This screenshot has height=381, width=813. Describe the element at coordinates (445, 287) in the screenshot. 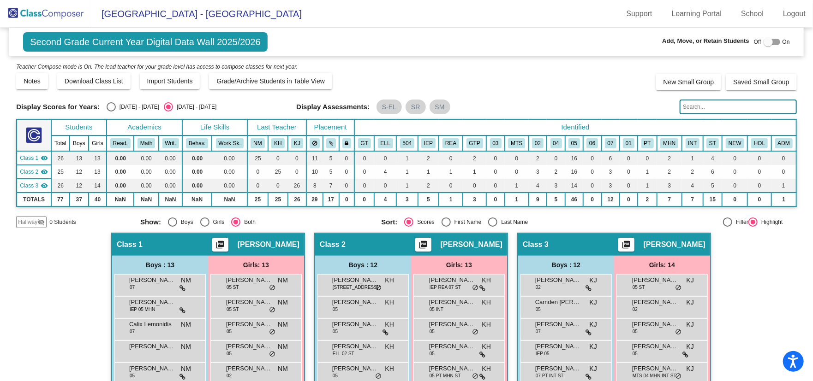

I see `span: IEP REA 07 ST` at that location.